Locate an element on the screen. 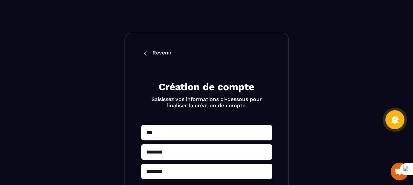 The width and height of the screenshot is (413, 185). a: Revenir is located at coordinates (207, 54).